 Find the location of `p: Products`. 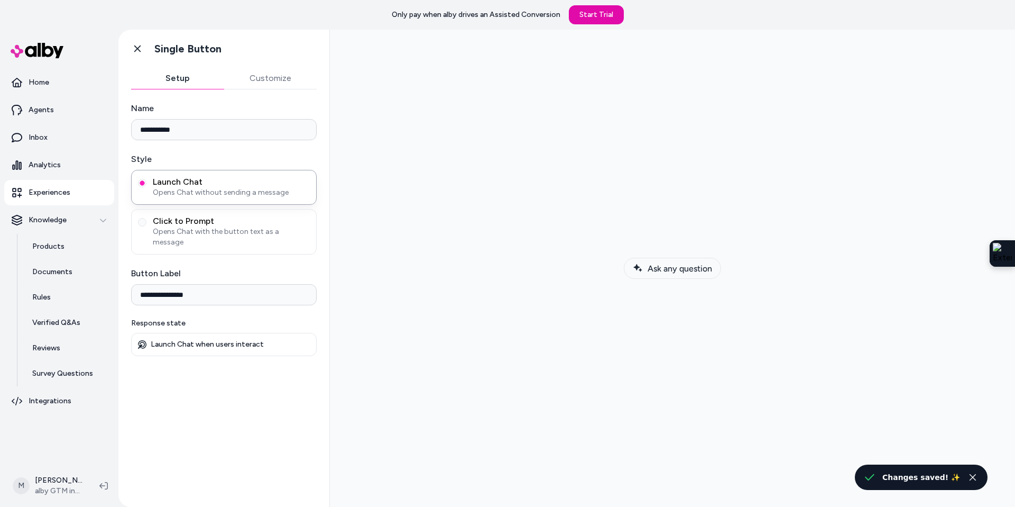

p: Products is located at coordinates (48, 246).